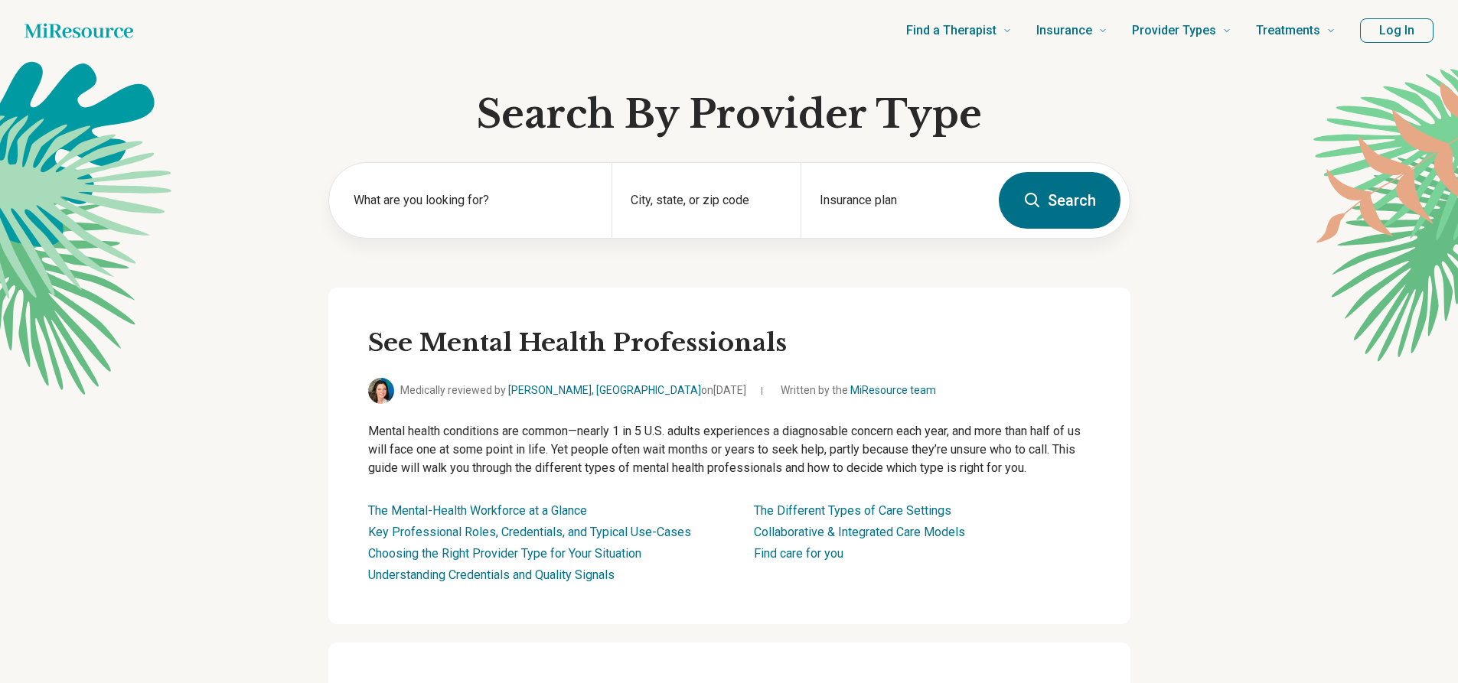 The image size is (1458, 683). What do you see at coordinates (1396, 31) in the screenshot?
I see `button: Log In` at bounding box center [1396, 31].